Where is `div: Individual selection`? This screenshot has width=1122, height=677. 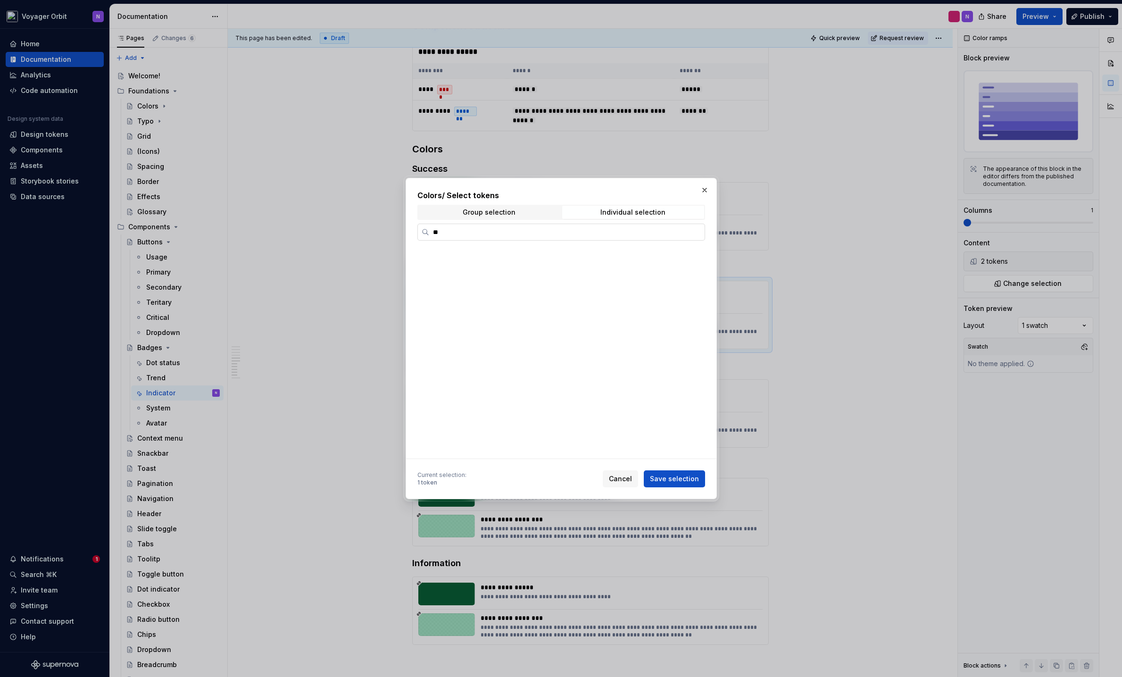
div: Individual selection is located at coordinates (633, 212).